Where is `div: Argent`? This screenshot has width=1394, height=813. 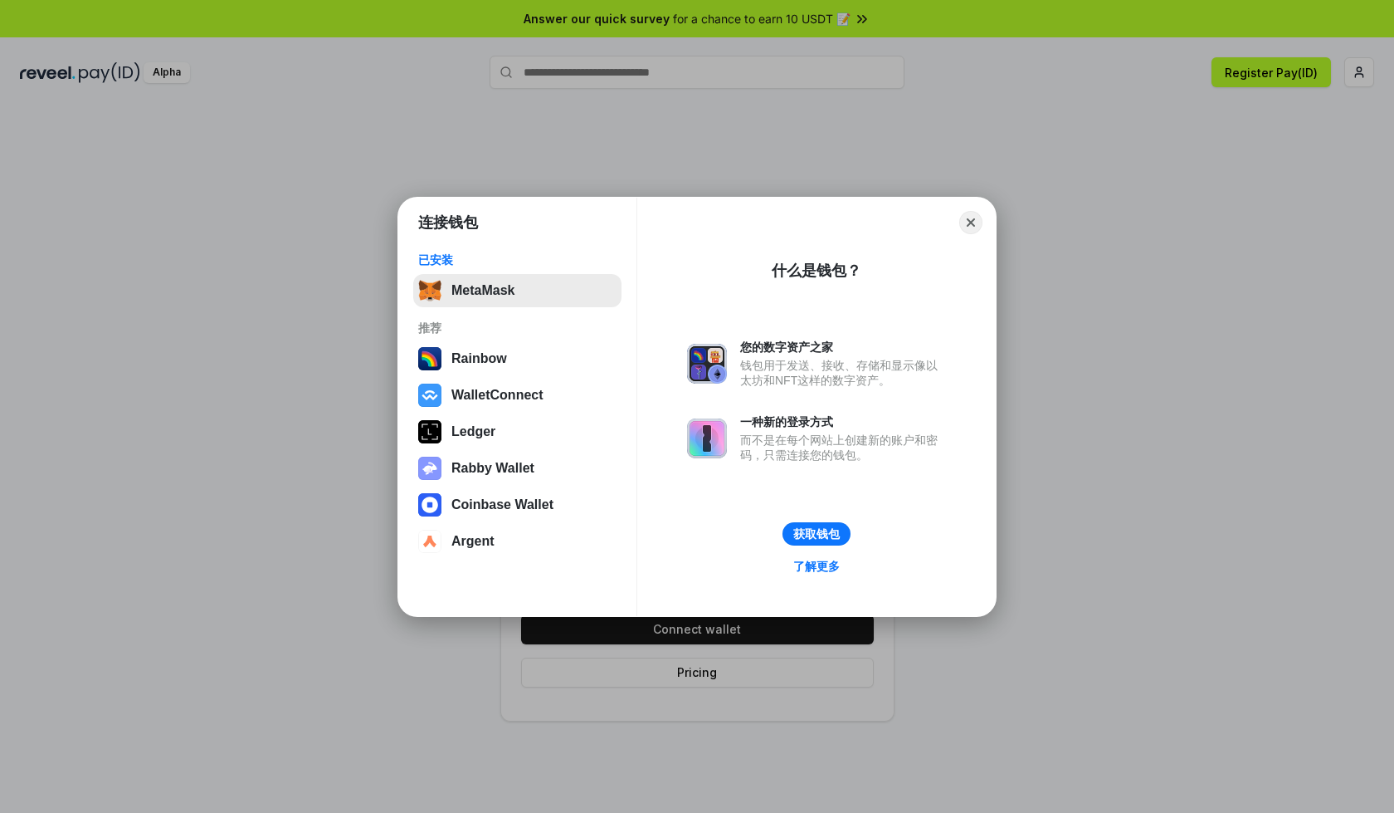
div: Argent is located at coordinates (473, 541).